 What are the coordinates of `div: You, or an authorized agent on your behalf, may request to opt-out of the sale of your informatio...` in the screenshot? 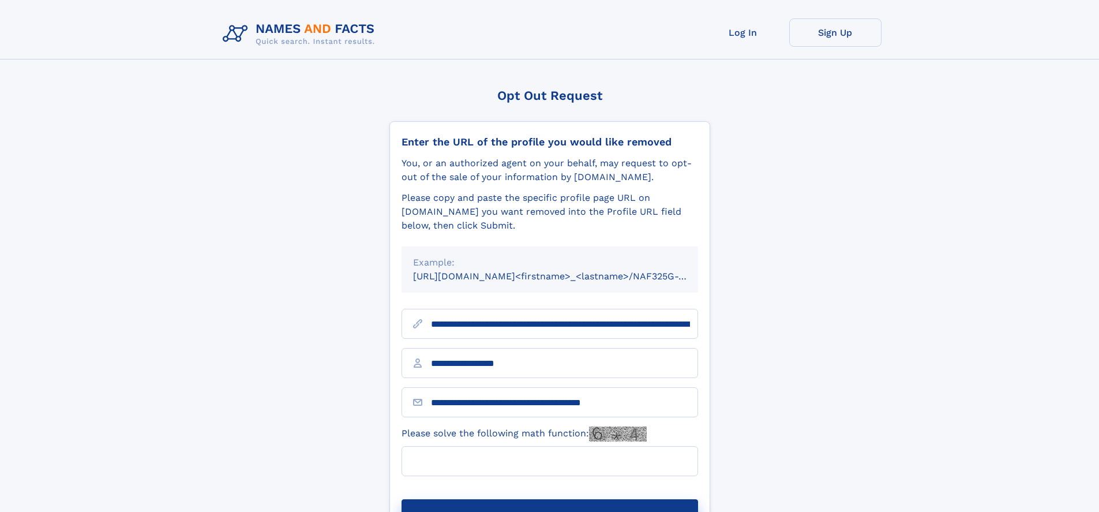 It's located at (550, 170).